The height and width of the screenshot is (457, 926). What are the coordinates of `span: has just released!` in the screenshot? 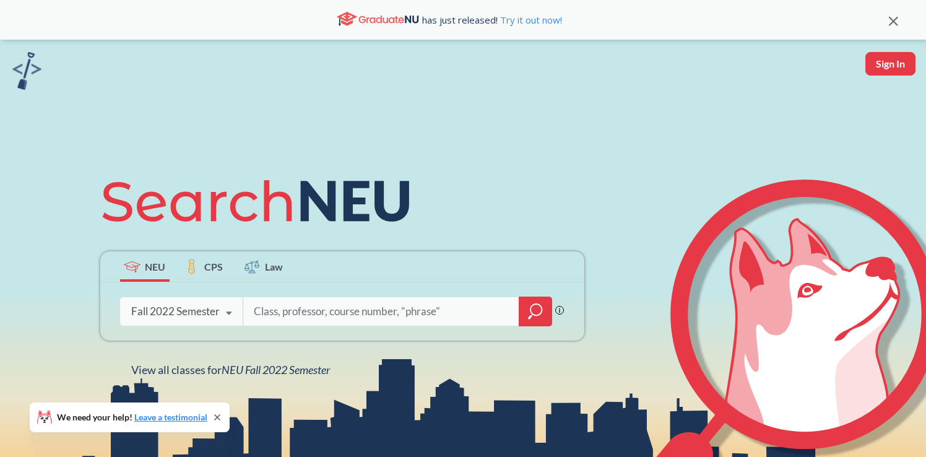 It's located at (492, 20).